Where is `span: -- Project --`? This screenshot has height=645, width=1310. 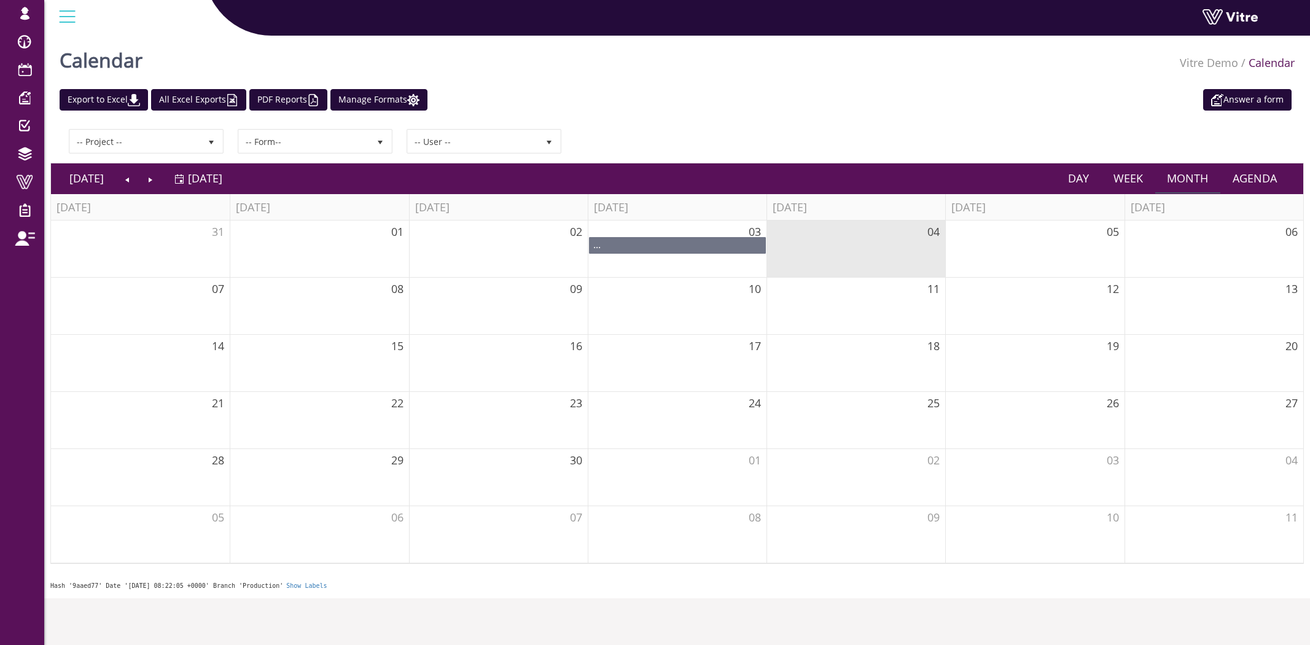
span: -- Project -- is located at coordinates (135, 141).